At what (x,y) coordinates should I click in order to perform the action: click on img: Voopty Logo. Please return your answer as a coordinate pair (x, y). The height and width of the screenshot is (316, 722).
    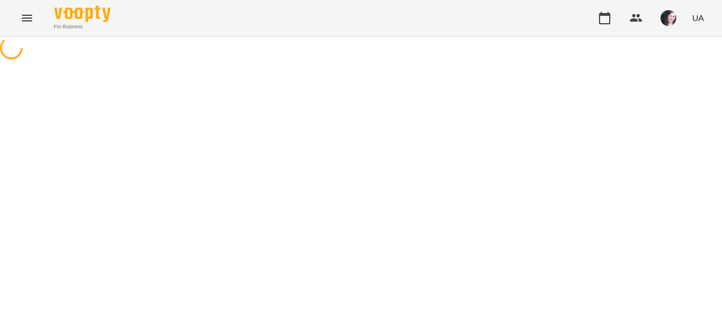
    Looking at the image, I should click on (82, 14).